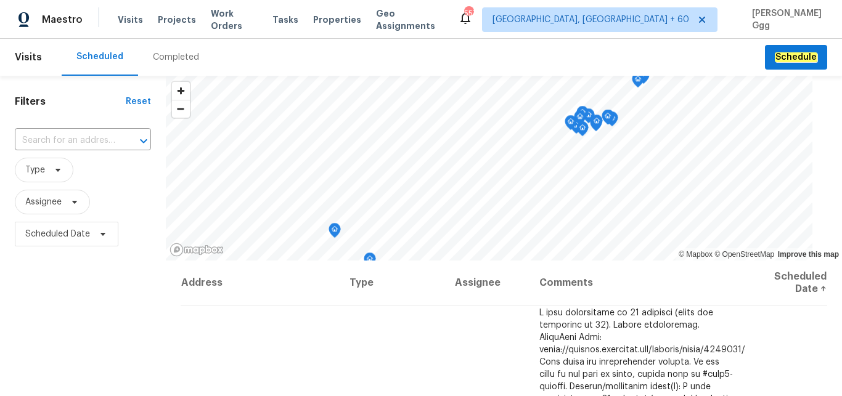 The width and height of the screenshot is (842, 396). Describe the element at coordinates (62, 20) in the screenshot. I see `span: Maestro` at that location.